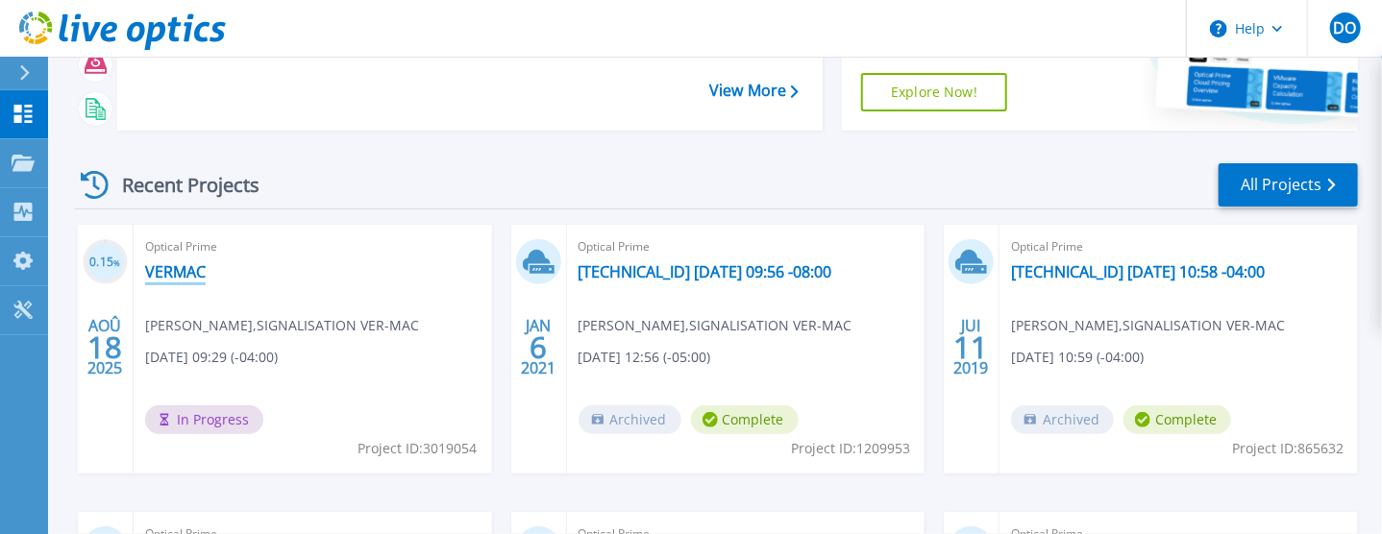 The height and width of the screenshot is (534, 1382). What do you see at coordinates (753, 90) in the screenshot?
I see `a: View More` at bounding box center [753, 90].